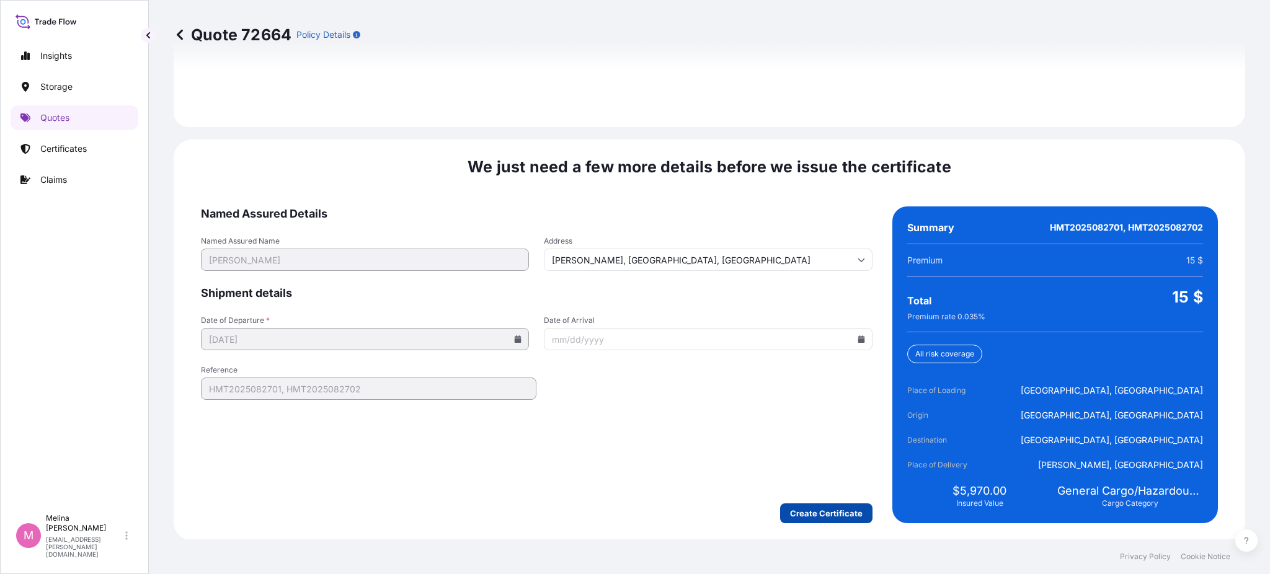 This screenshot has height=574, width=1270. I want to click on a: Claims, so click(74, 180).